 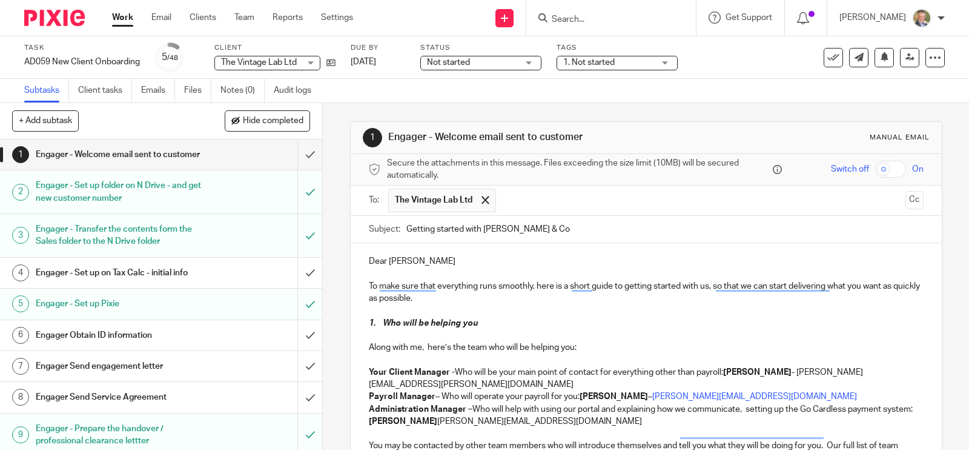 What do you see at coordinates (158, 90) in the screenshot?
I see `a: Emails` at bounding box center [158, 90].